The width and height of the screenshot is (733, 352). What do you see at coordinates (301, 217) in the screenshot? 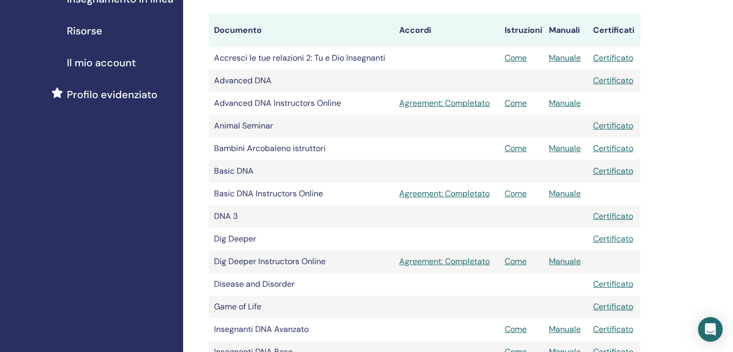
I see `td: DNA 3` at bounding box center [301, 217].